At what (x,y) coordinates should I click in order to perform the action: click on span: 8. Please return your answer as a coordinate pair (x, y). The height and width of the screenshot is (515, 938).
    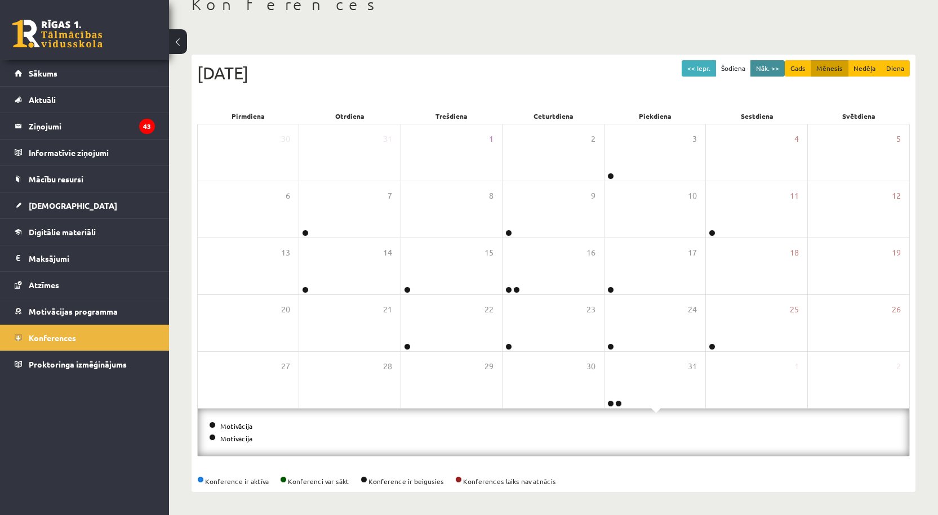
    Looking at the image, I should click on (491, 196).